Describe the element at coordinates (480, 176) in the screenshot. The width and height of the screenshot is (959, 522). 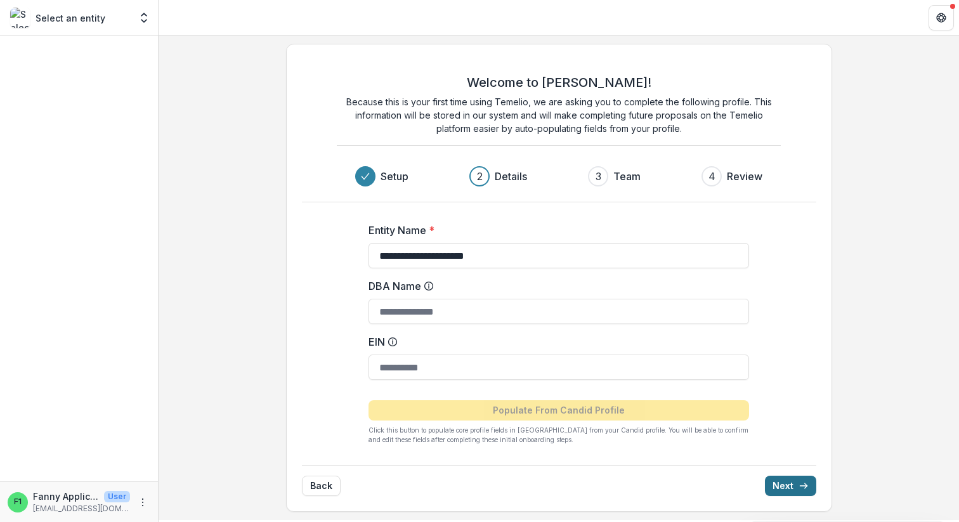
I see `div: 2` at that location.